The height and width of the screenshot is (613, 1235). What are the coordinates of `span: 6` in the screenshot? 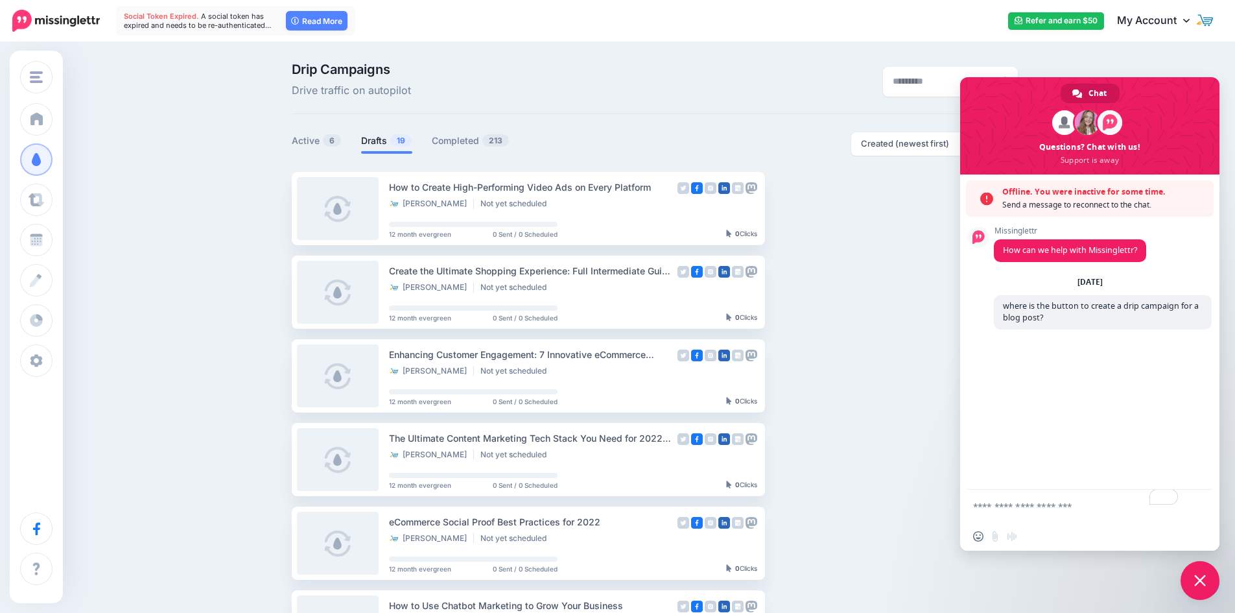 It's located at (332, 140).